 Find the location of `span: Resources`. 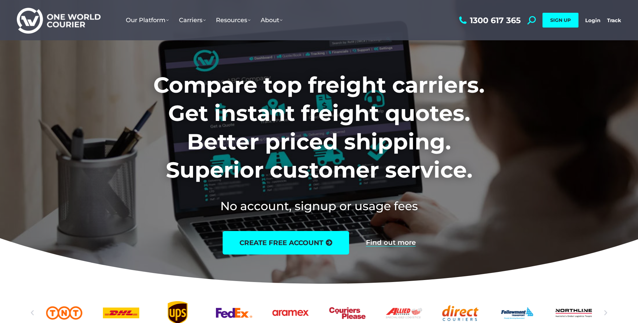

span: Resources is located at coordinates (233, 20).